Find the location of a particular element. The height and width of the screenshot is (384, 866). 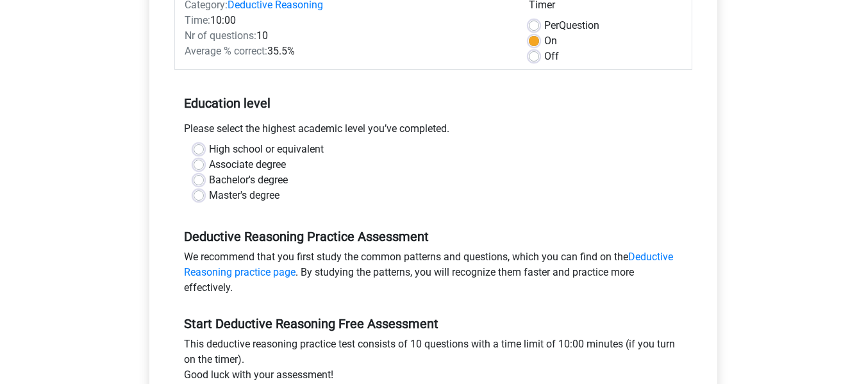

div: 35.5% is located at coordinates (347, 51).